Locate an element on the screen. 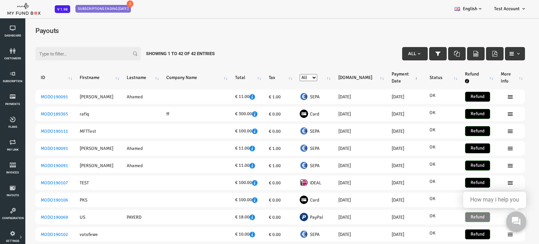  td: ff is located at coordinates (174, 96).